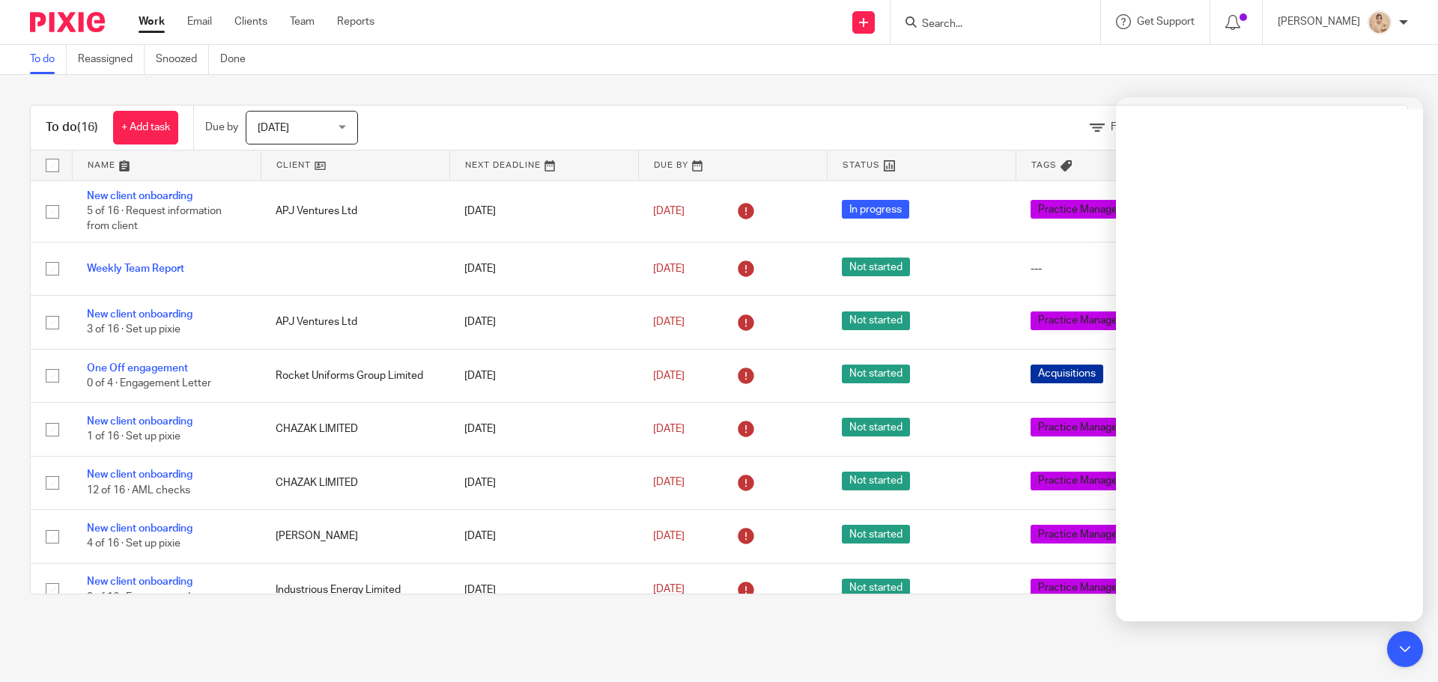 This screenshot has width=1438, height=682. I want to click on span: 3 of 16 · Set up pixie, so click(133, 330).